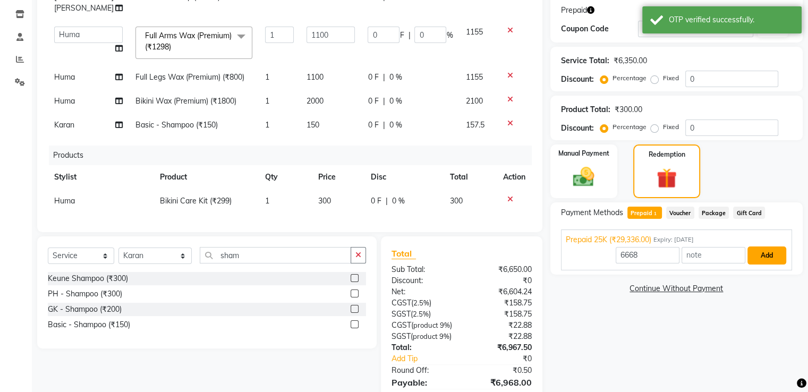  I want to click on span: Payment Methods, so click(592, 212).